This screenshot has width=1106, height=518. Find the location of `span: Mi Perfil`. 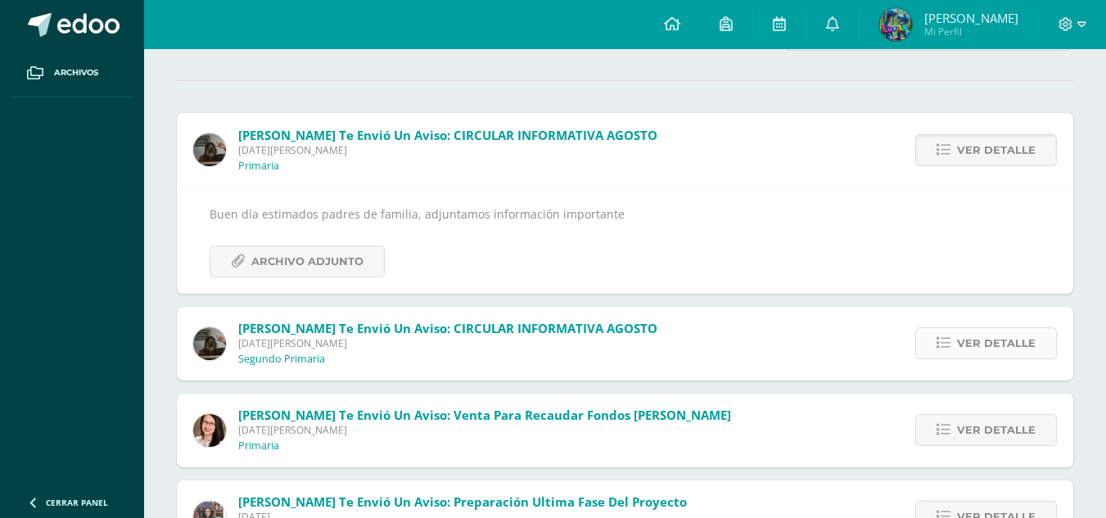

span: Mi Perfil is located at coordinates (971, 31).